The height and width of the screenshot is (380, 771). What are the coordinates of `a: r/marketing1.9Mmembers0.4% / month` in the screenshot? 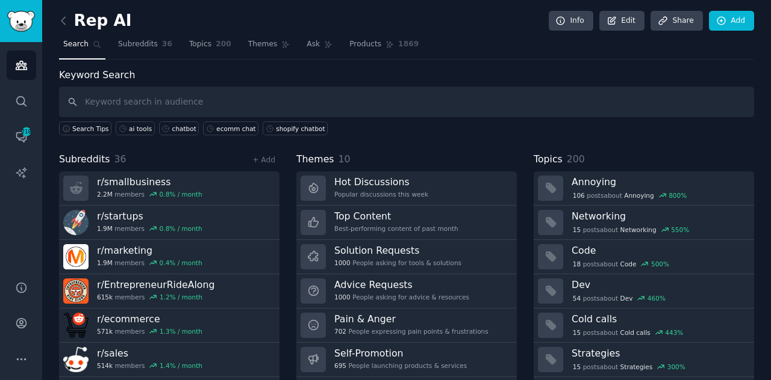 It's located at (169, 257).